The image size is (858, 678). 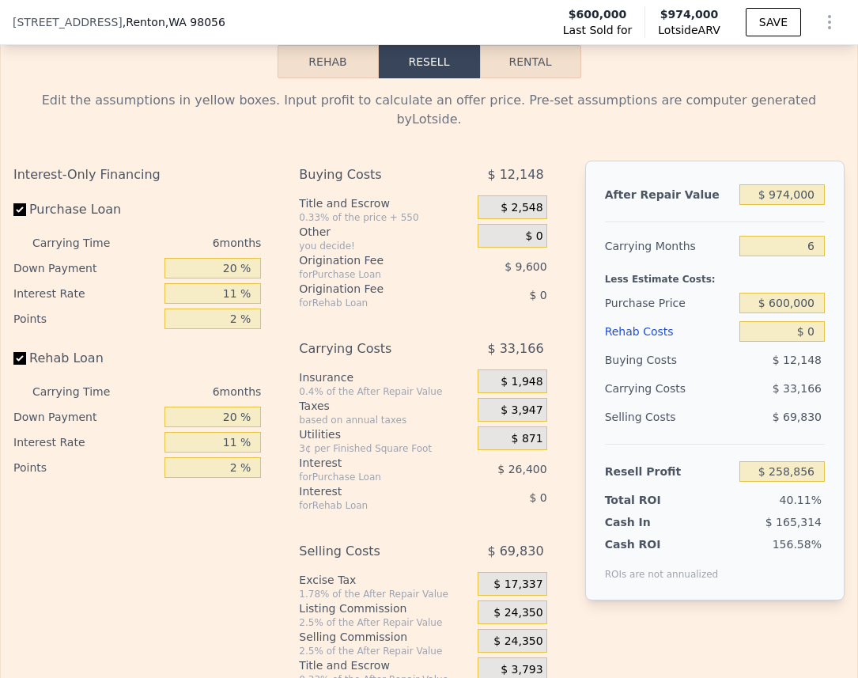 I want to click on span: $974,000, so click(x=690, y=14).